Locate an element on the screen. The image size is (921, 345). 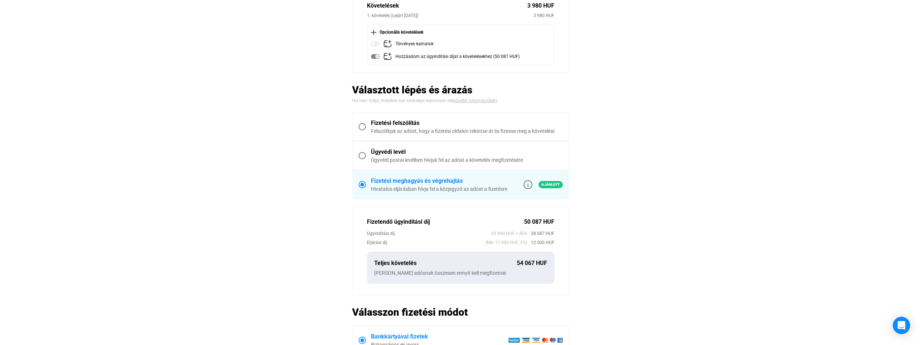
div: Ügyindítási díj is located at coordinates (429, 233).